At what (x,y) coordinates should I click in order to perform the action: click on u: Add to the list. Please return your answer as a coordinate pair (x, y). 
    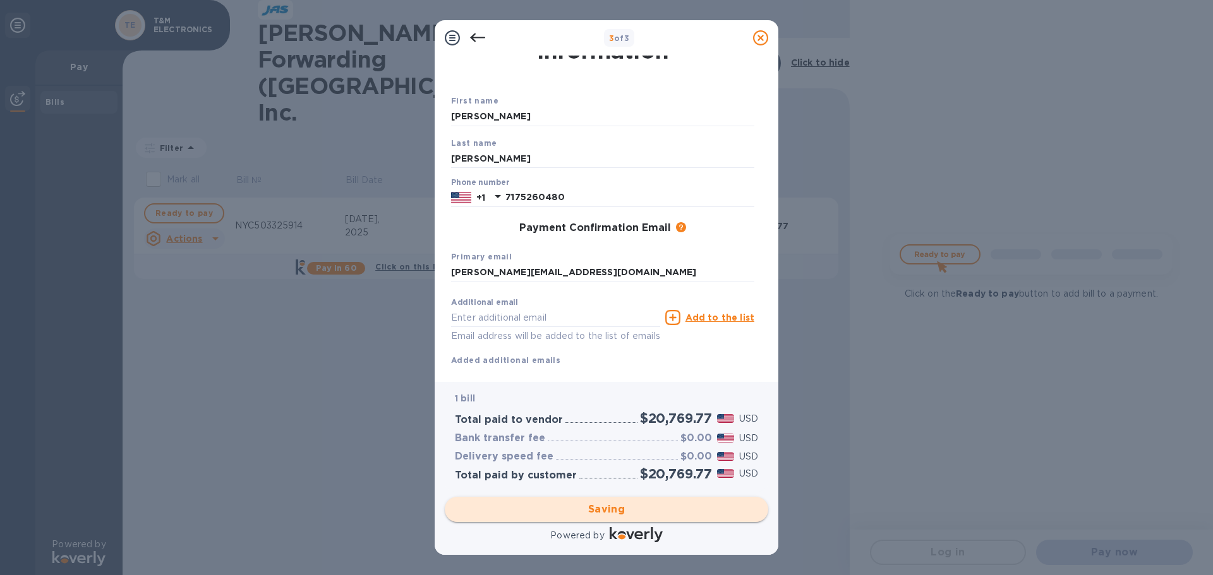
    Looking at the image, I should click on (719, 318).